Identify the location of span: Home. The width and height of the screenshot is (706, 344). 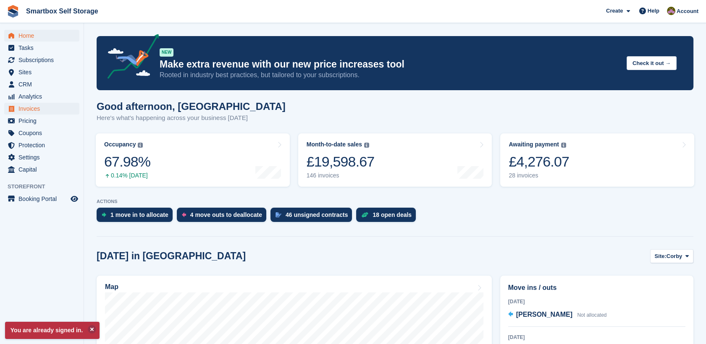
(44, 36).